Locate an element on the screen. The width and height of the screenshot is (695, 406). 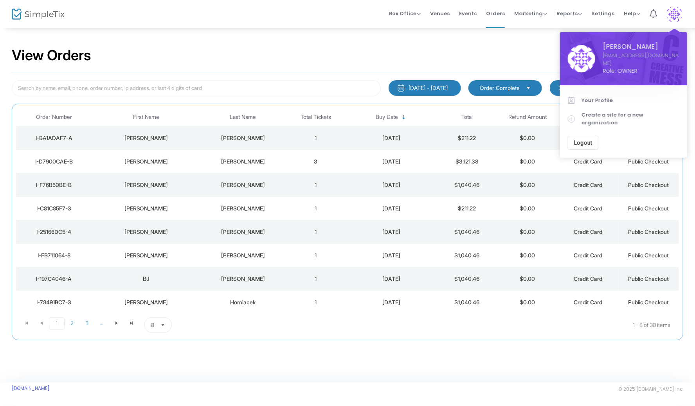
div: Robert is located at coordinates (146, 255).